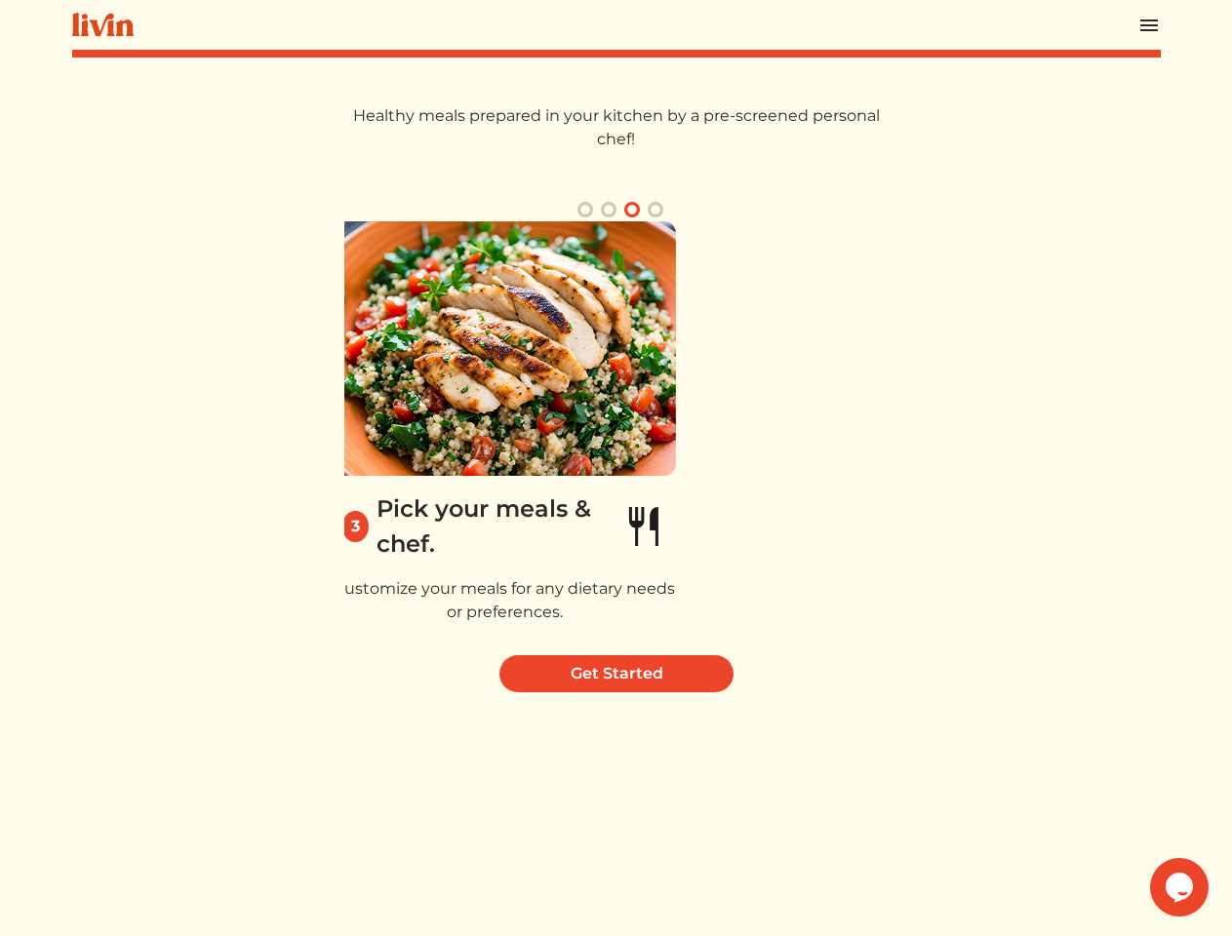 The height and width of the screenshot is (936, 1232). Describe the element at coordinates (355, 527) in the screenshot. I see `div: 3` at that location.